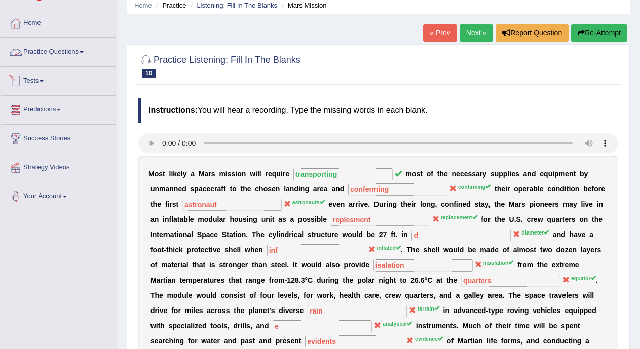  I want to click on li: Practice, so click(170, 5).